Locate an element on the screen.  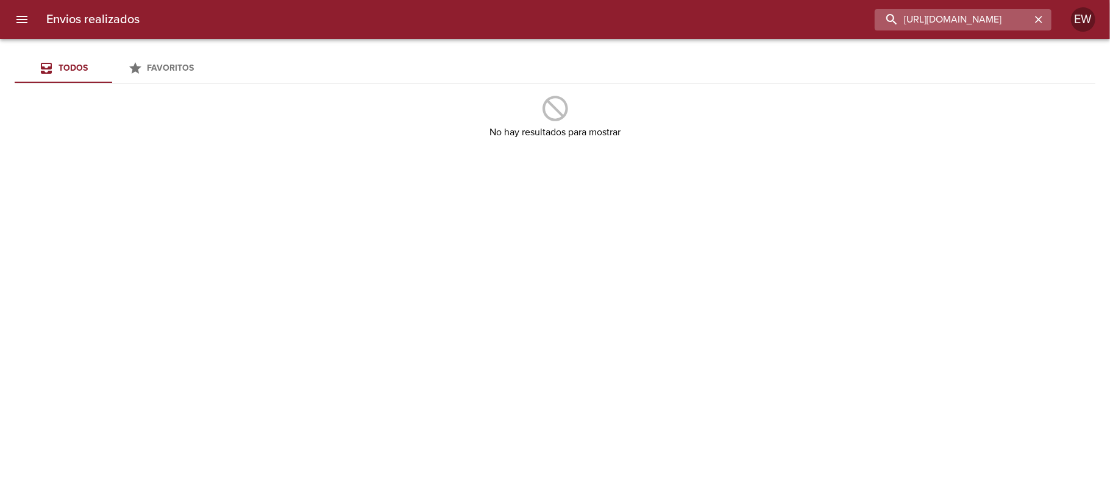
div: Tabs Envios is located at coordinates (112, 68).